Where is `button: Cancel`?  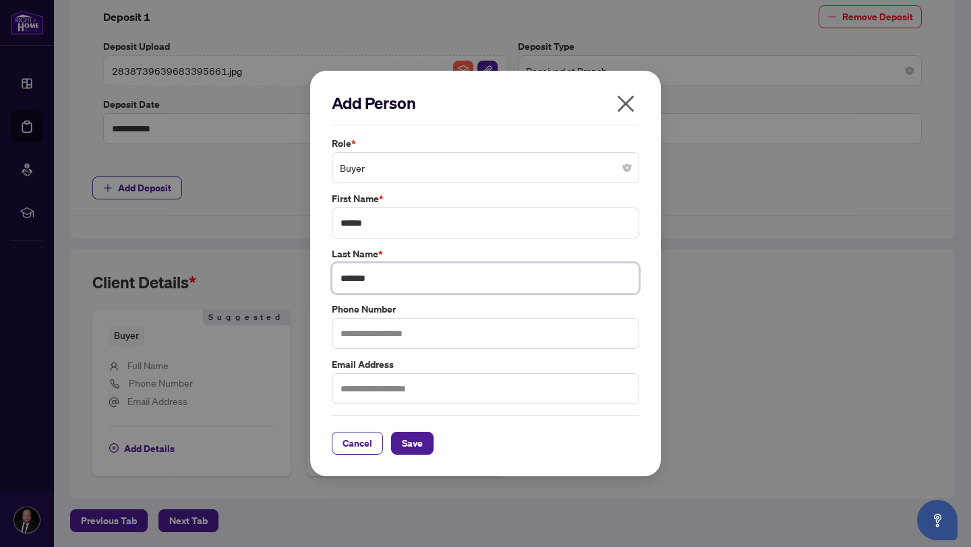
button: Cancel is located at coordinates (357, 443).